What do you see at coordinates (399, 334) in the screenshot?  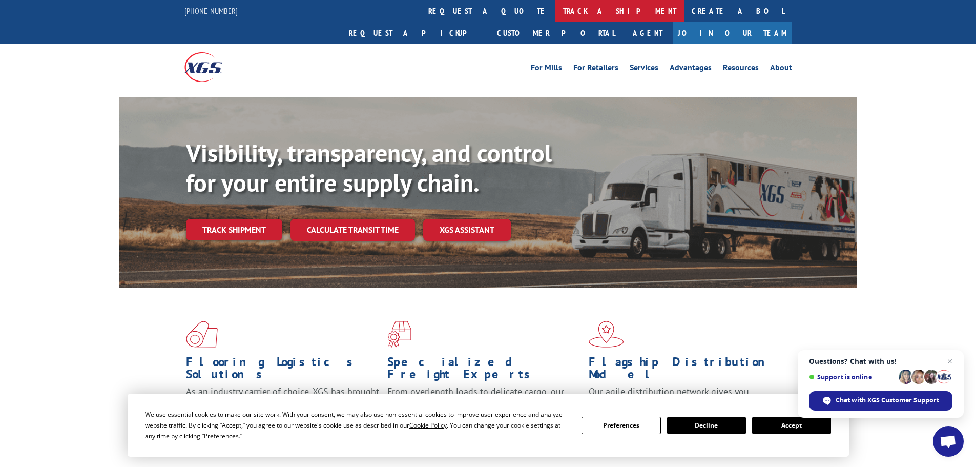 I see `img: xgs-icon-focused-on-flooring-red` at bounding box center [399, 334].